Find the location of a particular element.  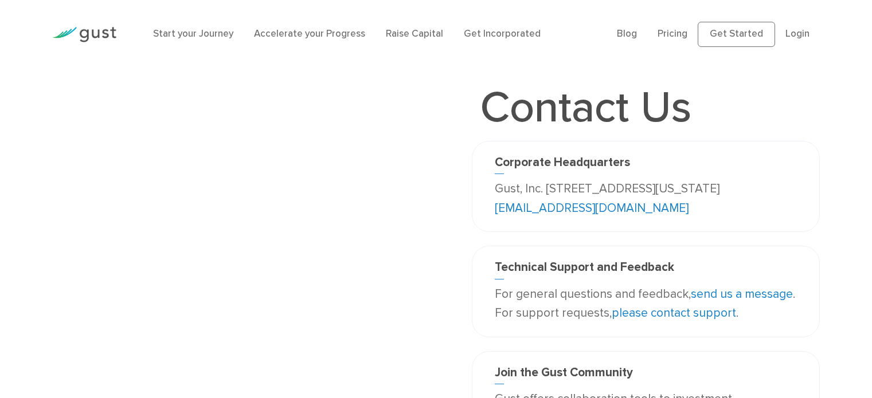

a: Pricing is located at coordinates (672, 34).